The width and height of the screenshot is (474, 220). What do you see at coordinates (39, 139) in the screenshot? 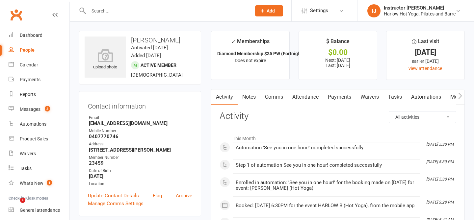
I see `a: Product Sales` at bounding box center [39, 139].